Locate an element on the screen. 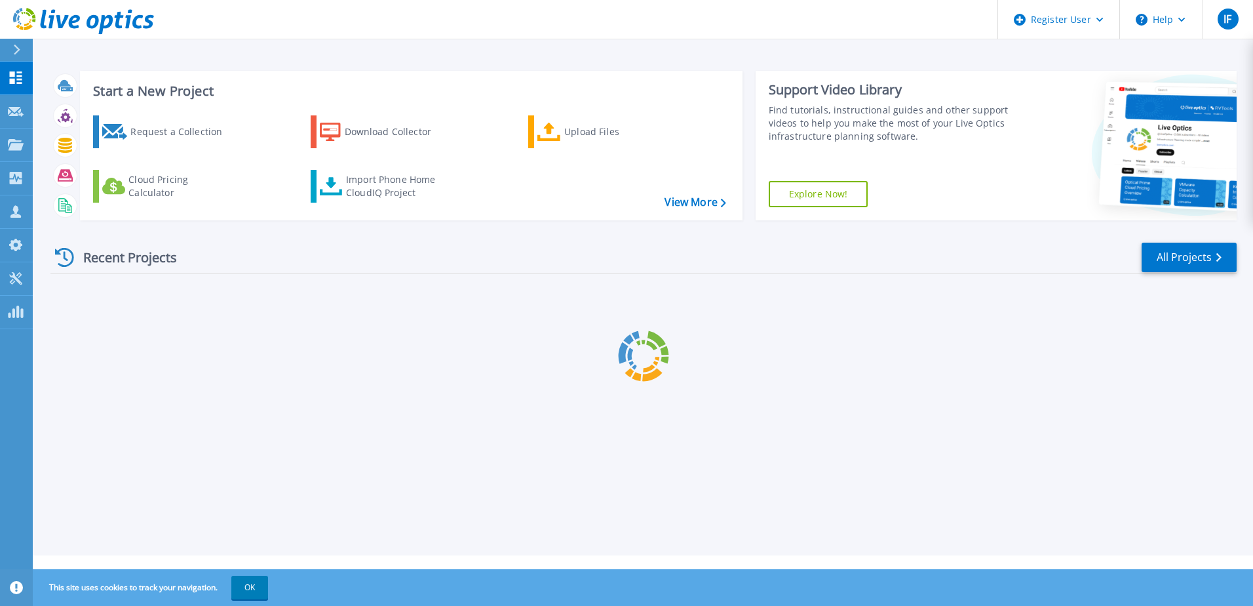 This screenshot has width=1253, height=606. div: Cloud Pricing Calculator is located at coordinates (181, 186).